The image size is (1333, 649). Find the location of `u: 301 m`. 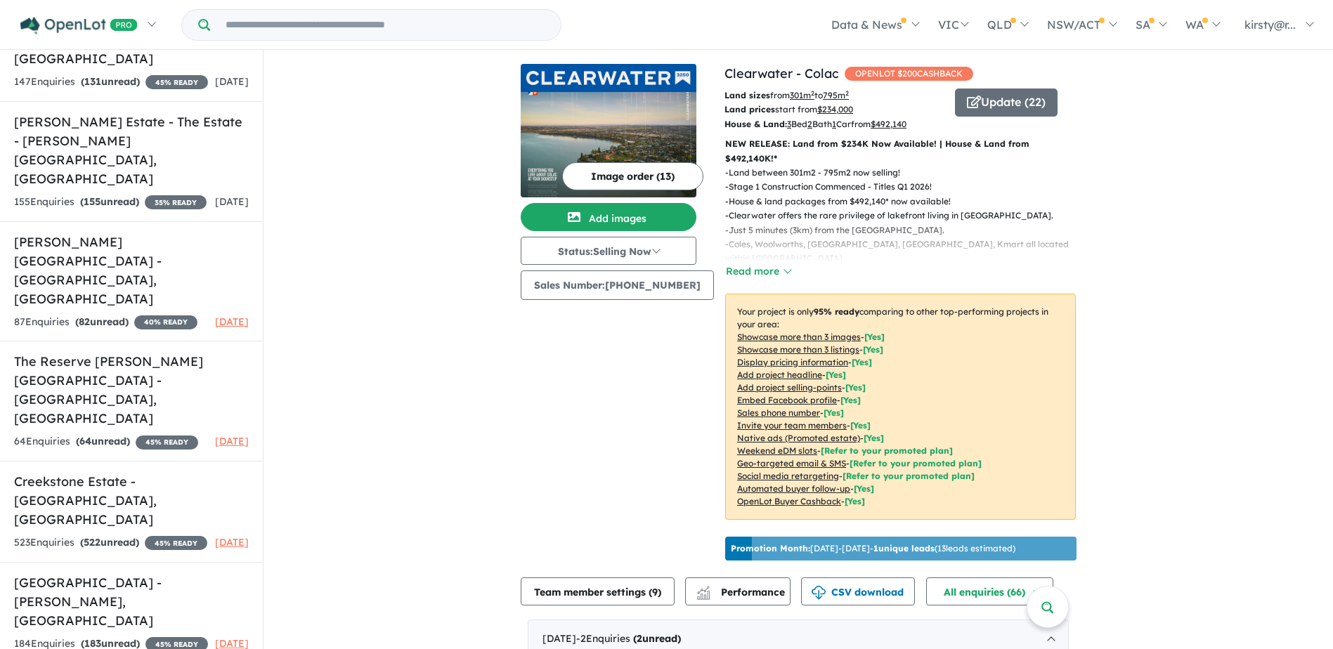

u: 301 m is located at coordinates (802, 95).